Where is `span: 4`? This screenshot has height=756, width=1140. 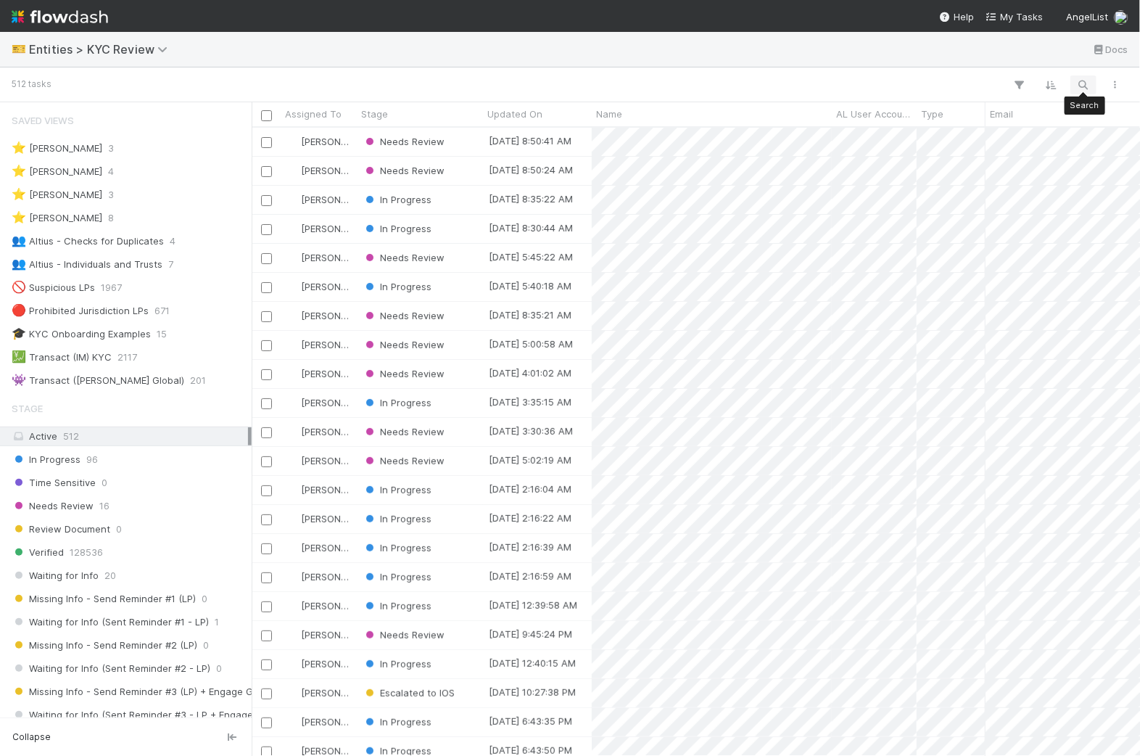 span: 4 is located at coordinates (111, 171).